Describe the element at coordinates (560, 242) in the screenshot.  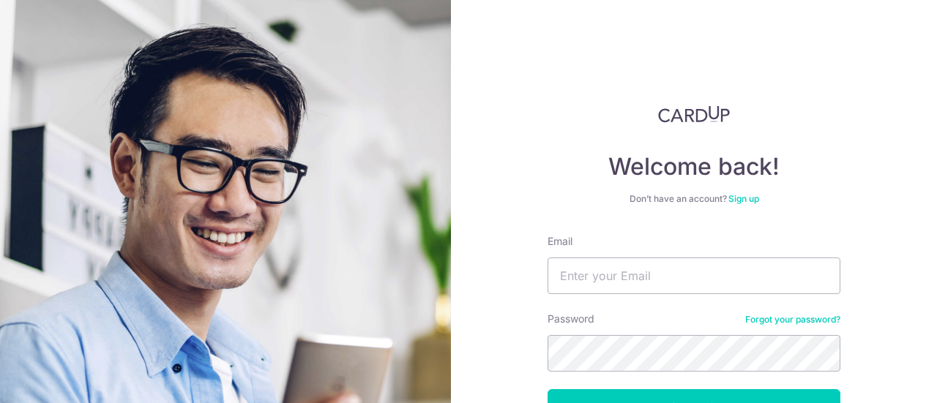
I see `label: Email` at that location.